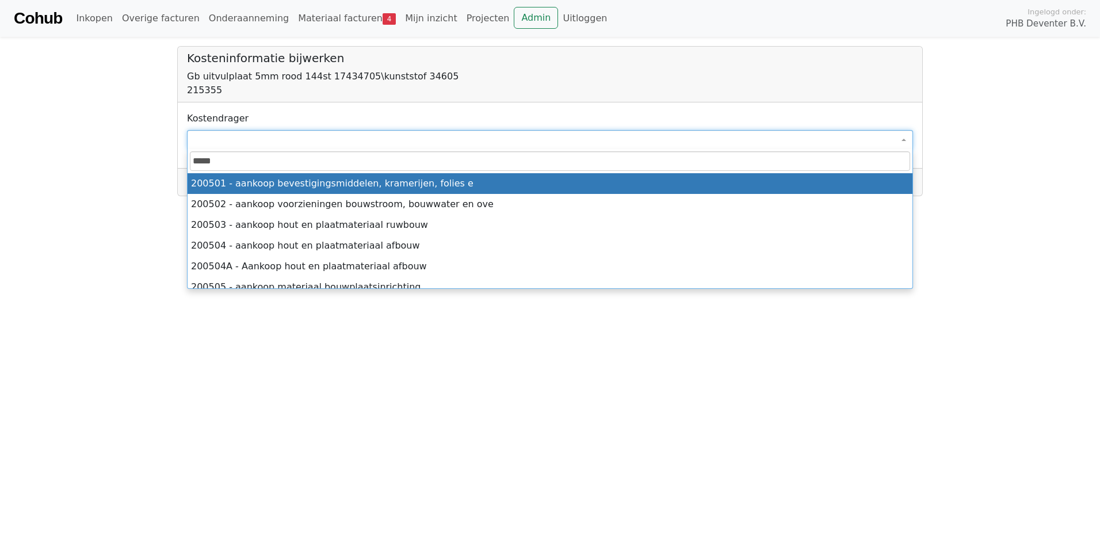 This screenshot has height=549, width=1100. I want to click on li: 200501 - aankoop bevestigingsmiddelen, kramerijen, folies e, so click(550, 183).